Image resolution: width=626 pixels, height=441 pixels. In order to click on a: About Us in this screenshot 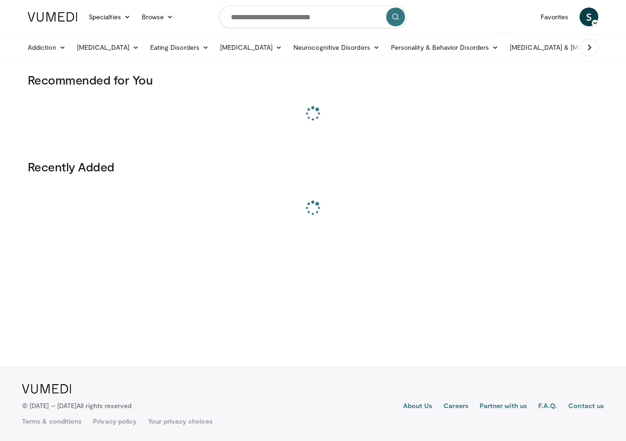, I will do `click(418, 406)`.